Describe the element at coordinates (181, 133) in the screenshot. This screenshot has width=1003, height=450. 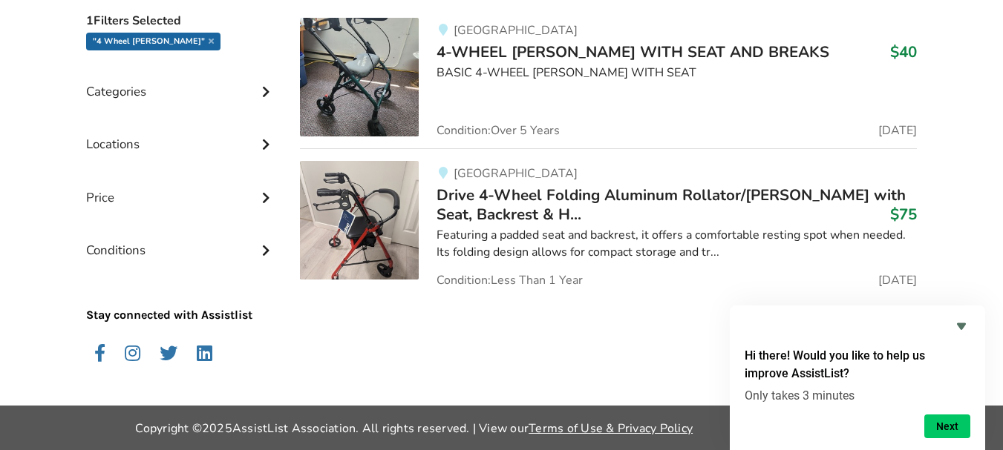
I see `div: Locations` at that location.